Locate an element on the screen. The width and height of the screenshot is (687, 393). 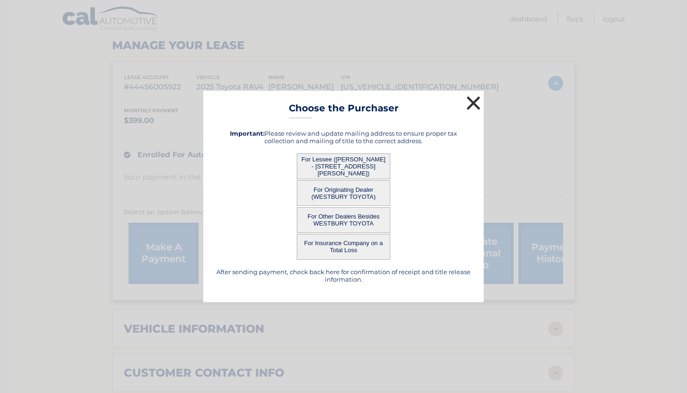
button: For Originating Dealer (WESTBURY TOYOTA) is located at coordinates (344, 193).